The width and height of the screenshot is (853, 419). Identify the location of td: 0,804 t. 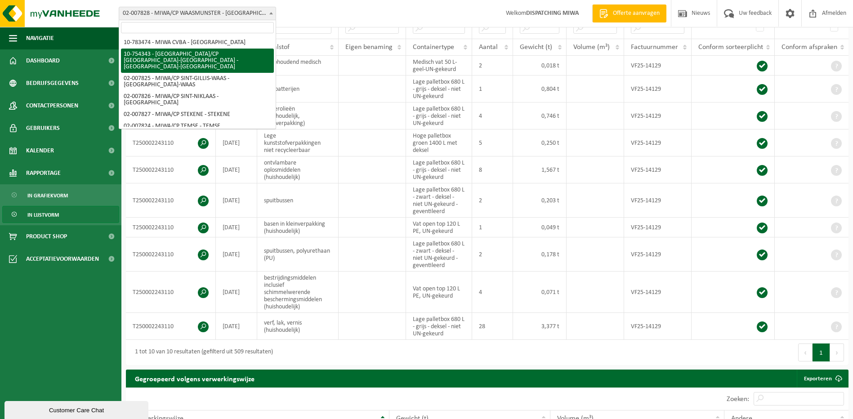
(539, 89).